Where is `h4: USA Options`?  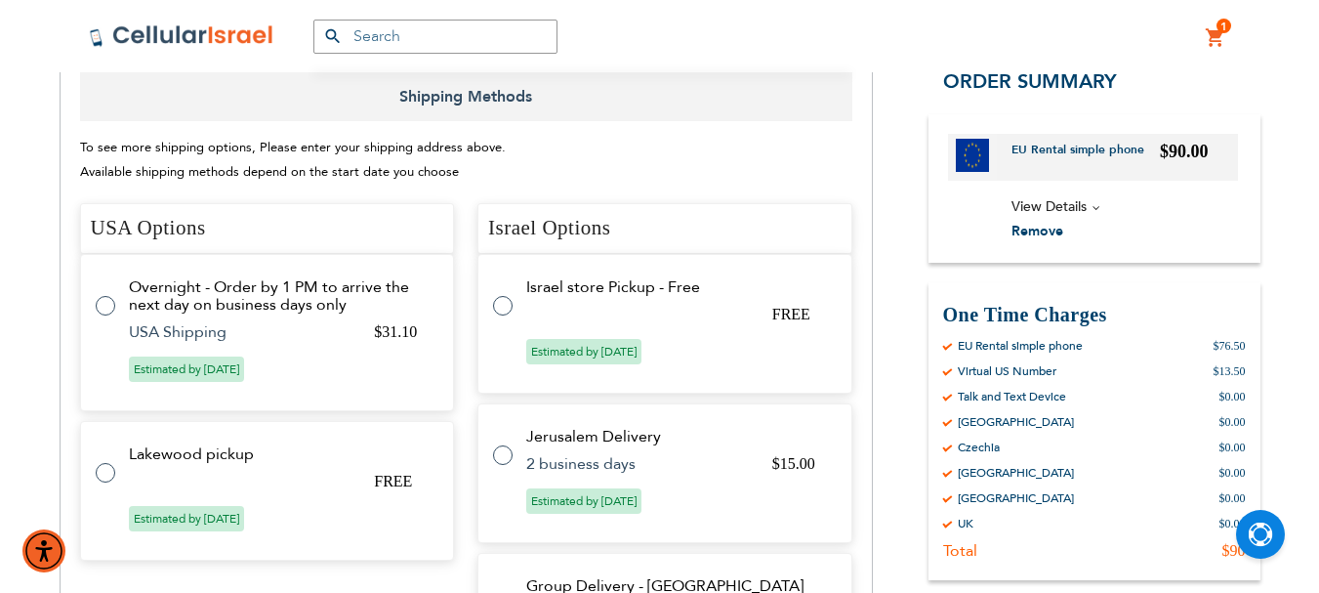
h4: USA Options is located at coordinates (267, 228).